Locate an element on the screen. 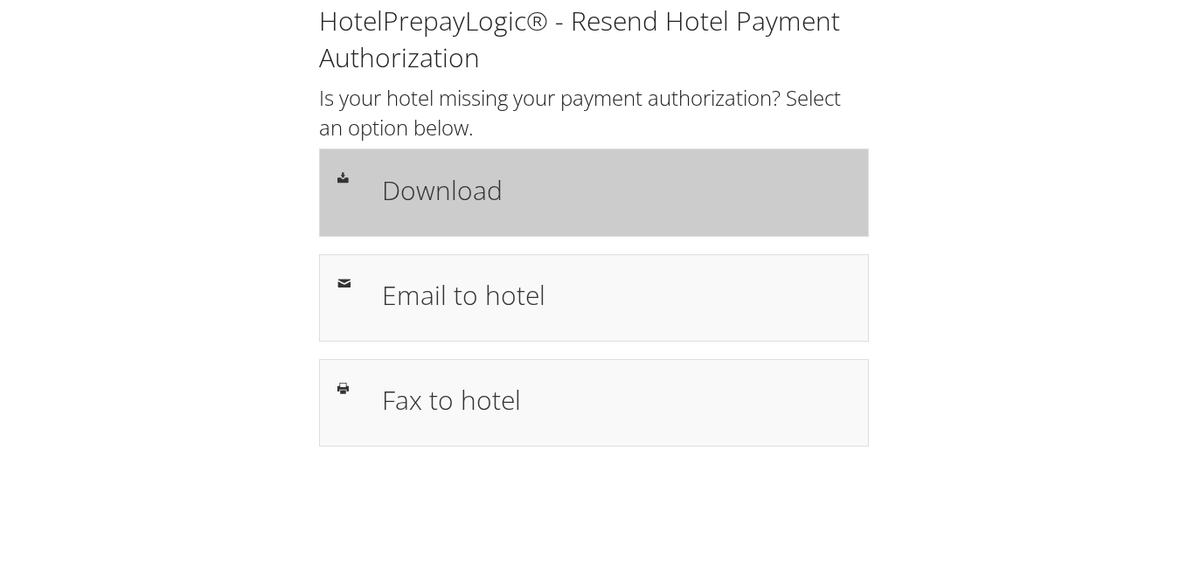 Image resolution: width=1187 pixels, height=561 pixels. h1: Fax to hotel is located at coordinates (616, 399).